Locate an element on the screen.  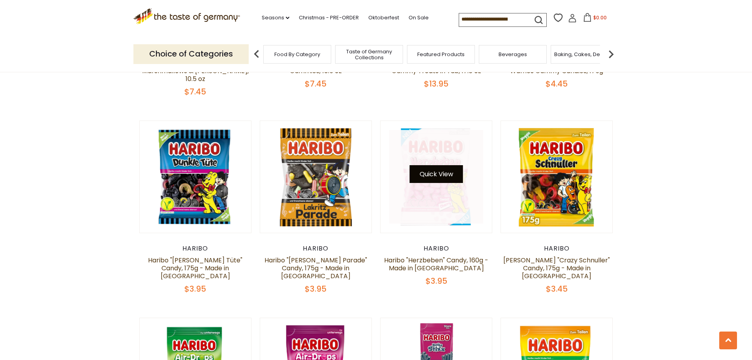
a: Food By Category is located at coordinates (297, 54).